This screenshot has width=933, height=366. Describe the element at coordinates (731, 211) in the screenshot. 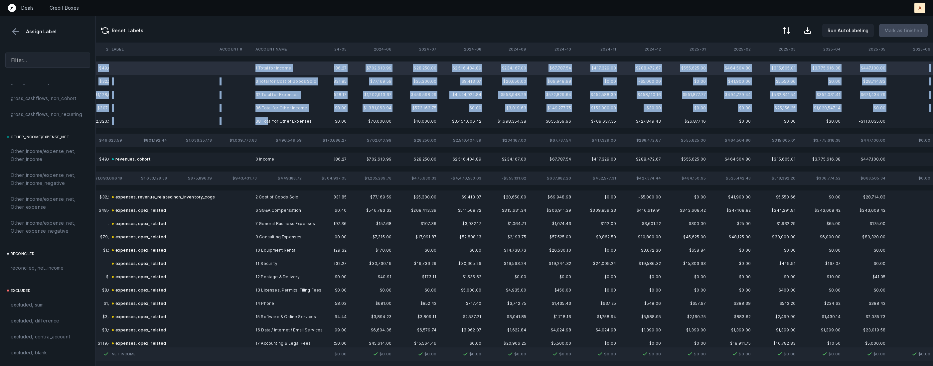

I see `td: $347,108.82` at that location.